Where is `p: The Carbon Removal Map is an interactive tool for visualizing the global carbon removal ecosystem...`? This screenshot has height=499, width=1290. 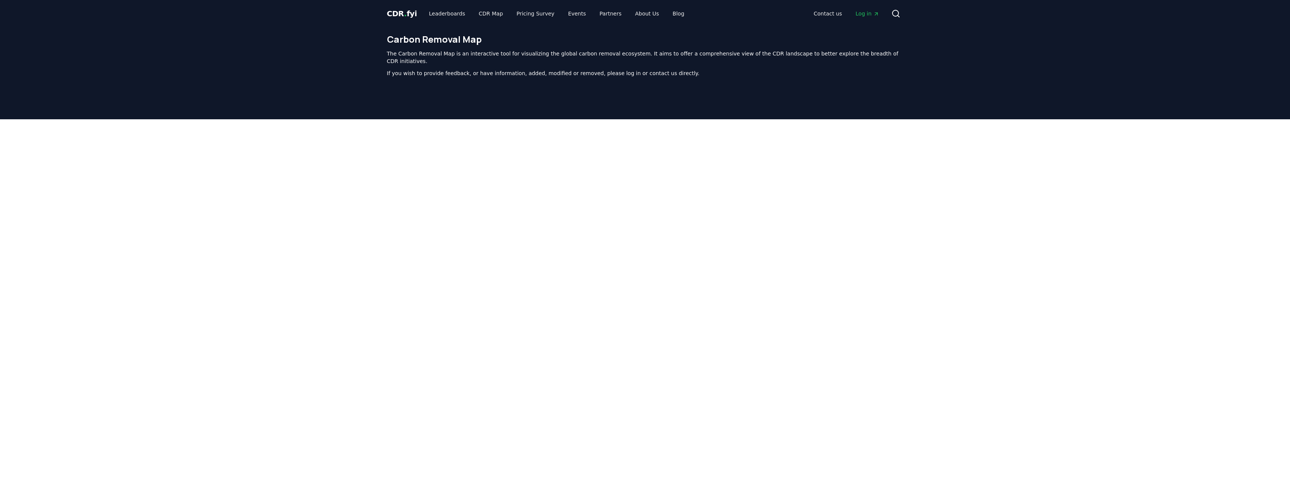
p: The Carbon Removal Map is an interactive tool for visualizing the global carbon removal ecosystem... is located at coordinates (645, 57).